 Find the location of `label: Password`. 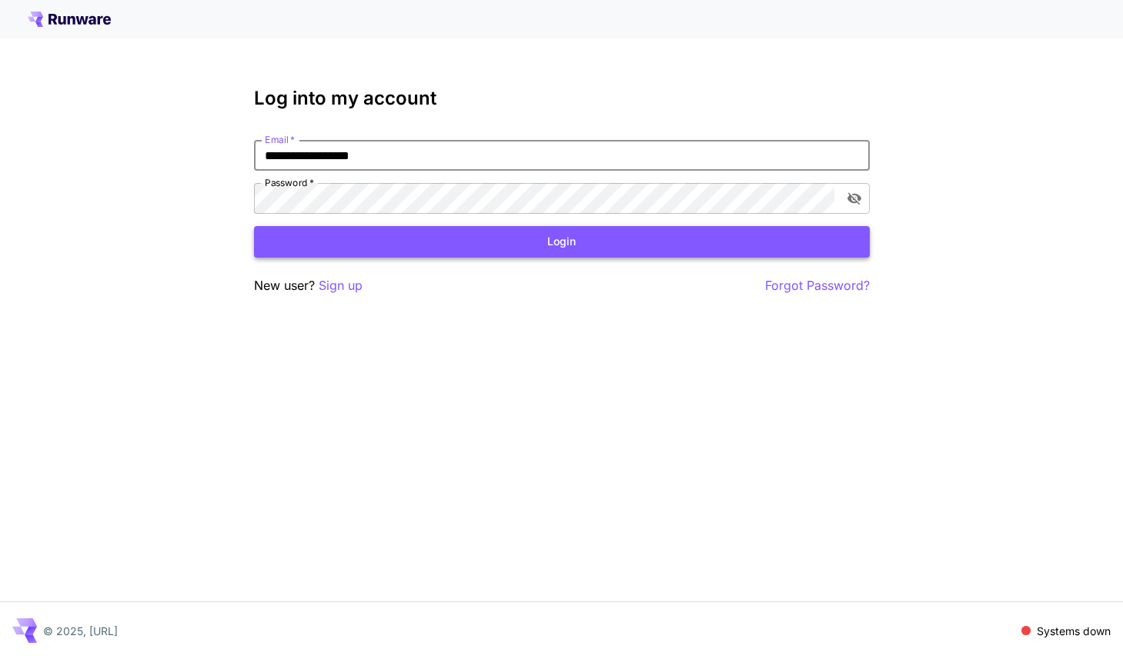

label: Password is located at coordinates (289, 182).